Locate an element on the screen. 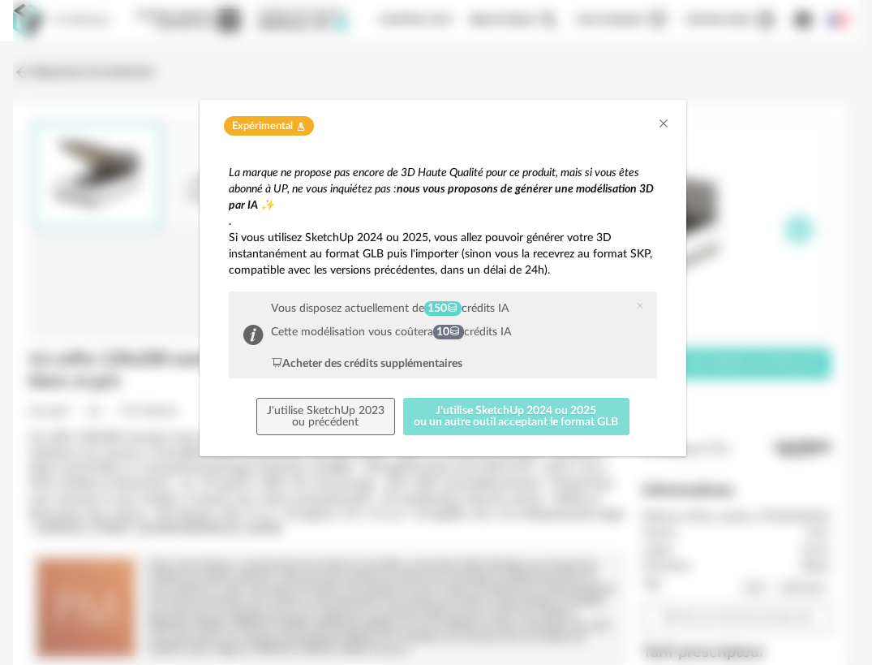 This screenshot has width=872, height=665. button: J'utilise SketchUp 2024 ou 2025ou un autre outil acceptant le format GLB is located at coordinates (516, 416).